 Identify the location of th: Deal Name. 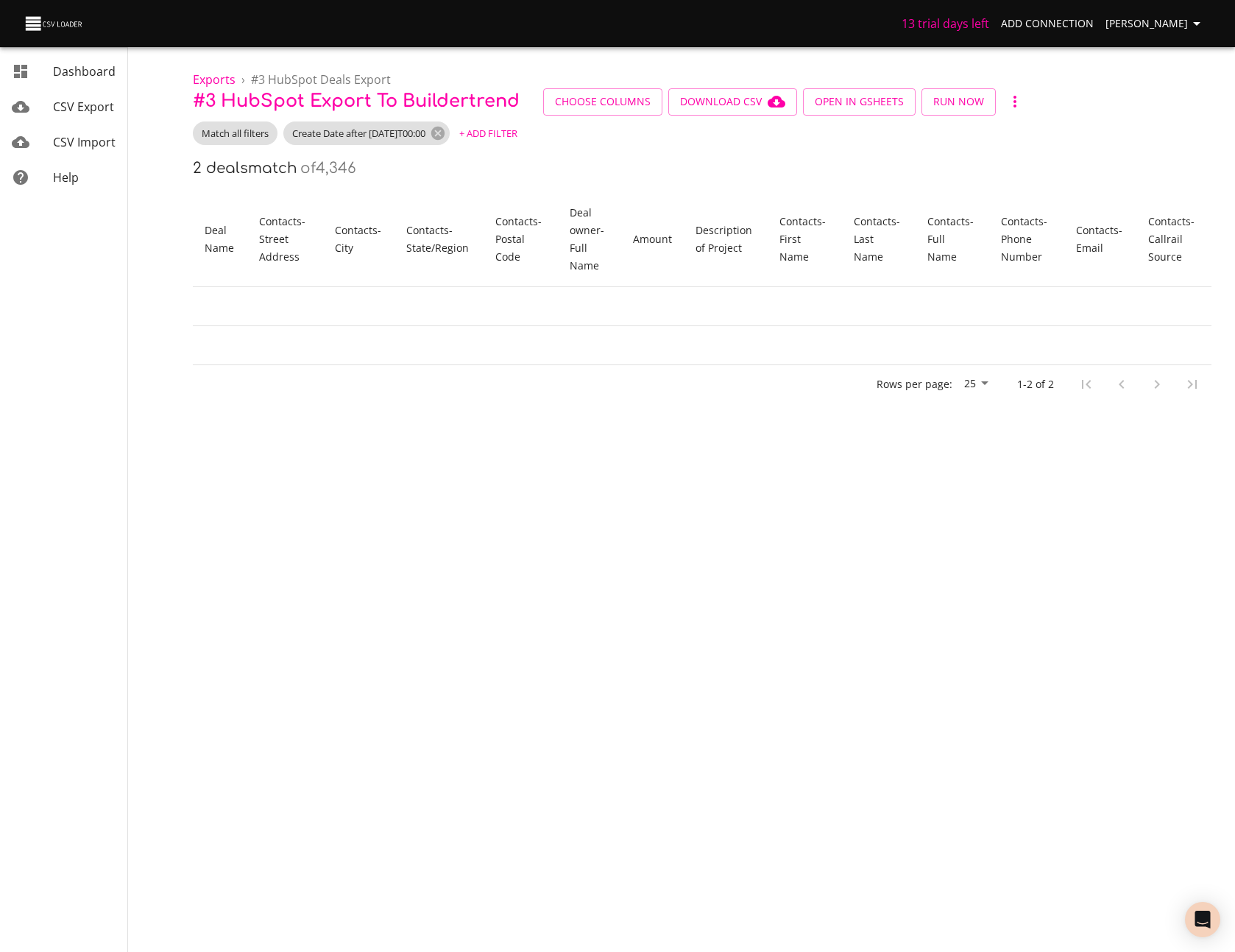
(220, 239).